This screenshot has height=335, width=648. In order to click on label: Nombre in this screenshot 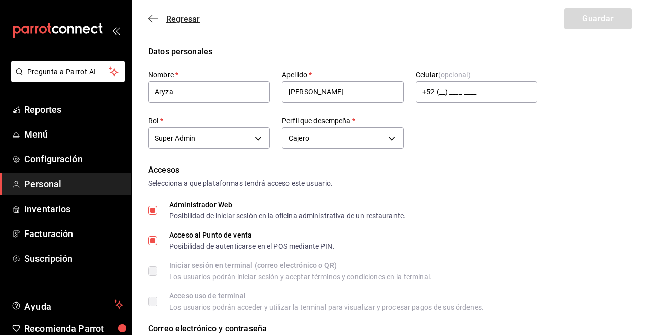, I will do `click(209, 75)`.